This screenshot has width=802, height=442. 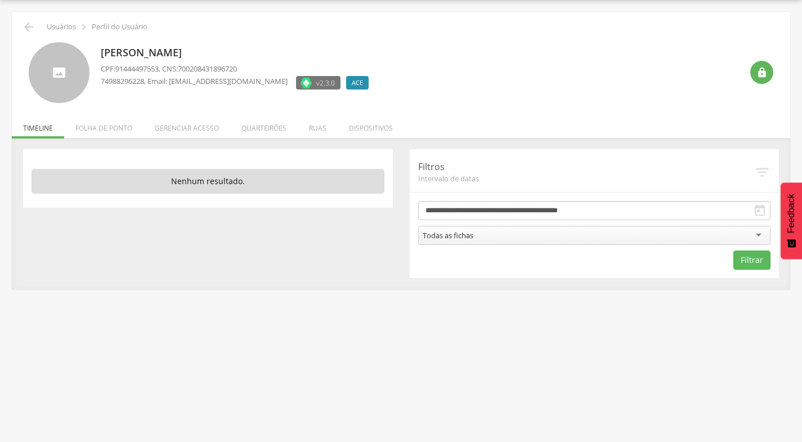 What do you see at coordinates (448, 235) in the screenshot?
I see `div: Todas as fichas` at bounding box center [448, 235].